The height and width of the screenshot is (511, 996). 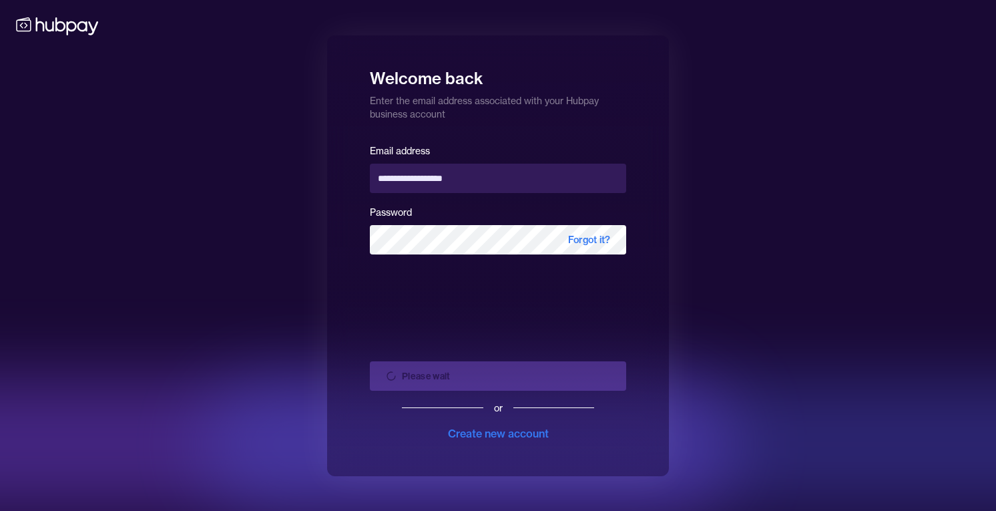 What do you see at coordinates (498, 433) in the screenshot?
I see `div: Create new account` at bounding box center [498, 433].